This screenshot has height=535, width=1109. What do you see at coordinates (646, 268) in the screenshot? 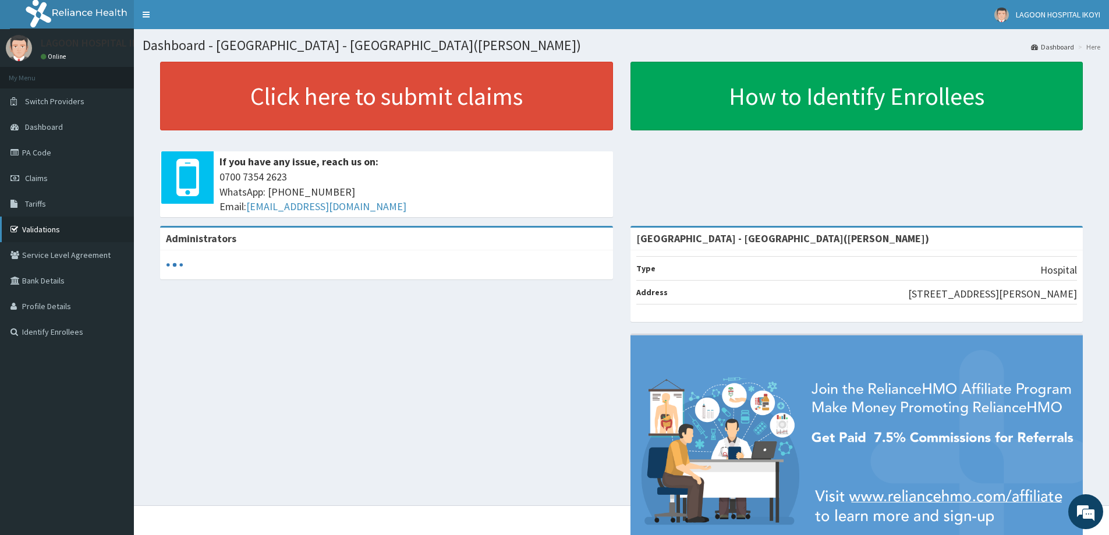
I see `b: Type` at bounding box center [646, 268].